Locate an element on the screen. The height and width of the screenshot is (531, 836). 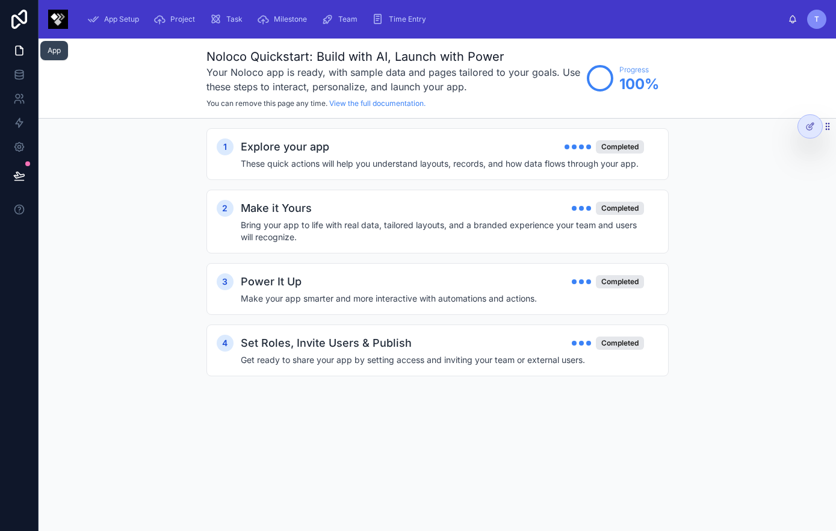
div: 1 is located at coordinates (225, 147).